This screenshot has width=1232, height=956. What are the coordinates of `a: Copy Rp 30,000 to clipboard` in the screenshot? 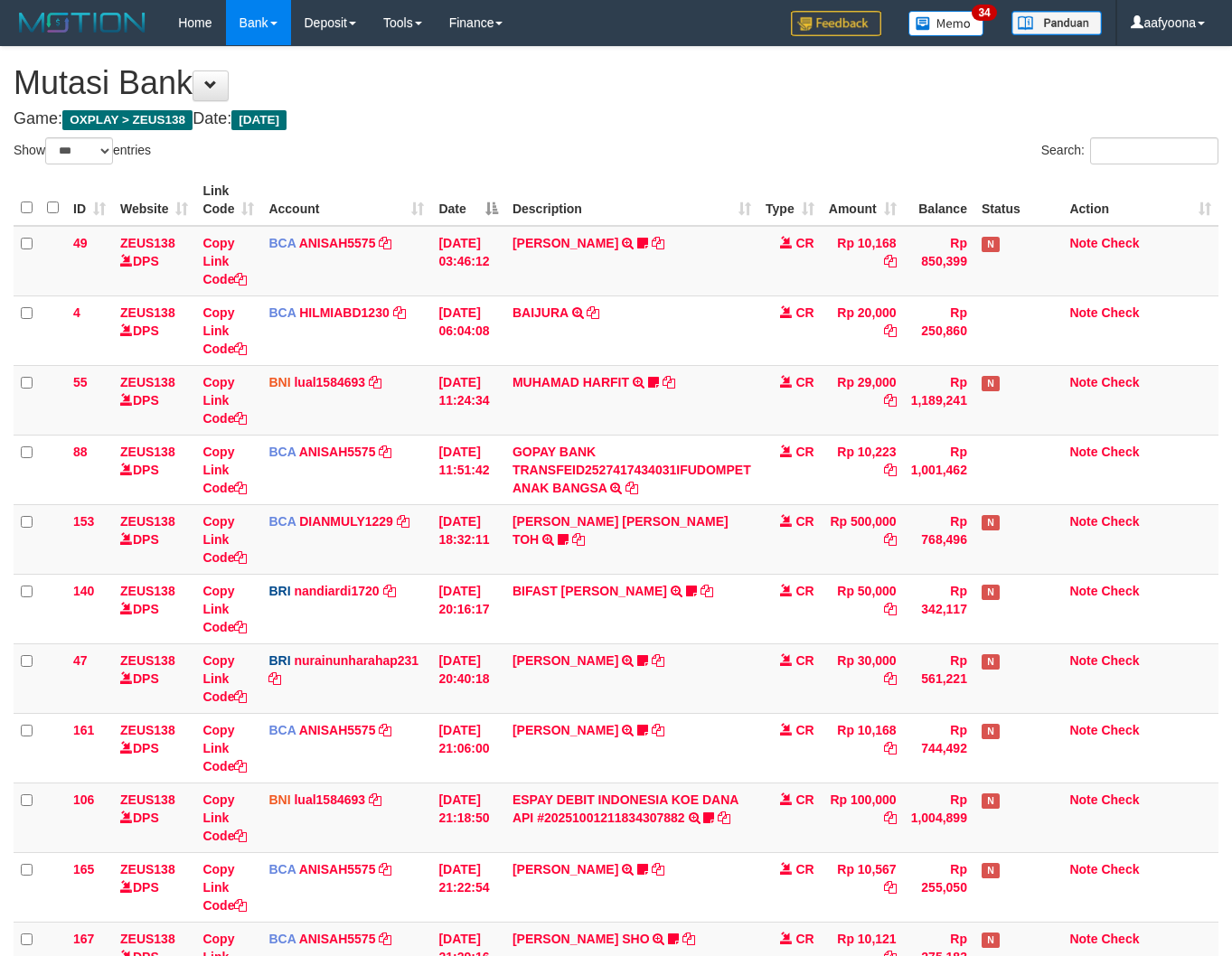 It's located at (890, 679).